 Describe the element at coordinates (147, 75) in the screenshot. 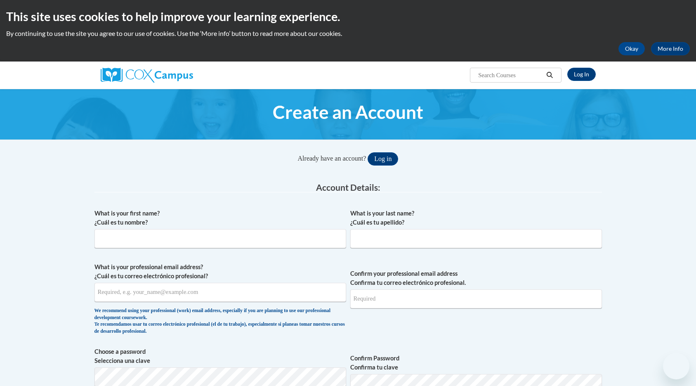

I see `a: Cox Campus` at that location.